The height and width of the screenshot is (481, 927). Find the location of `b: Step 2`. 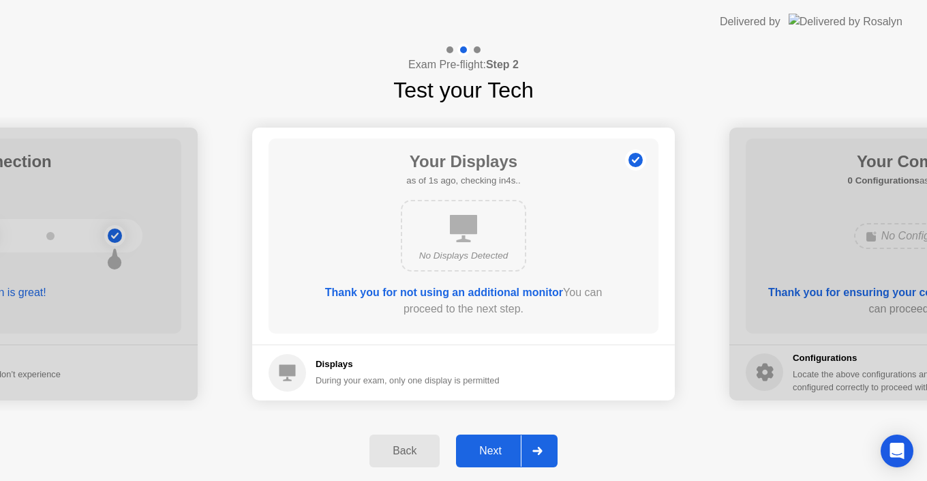

b: Step 2 is located at coordinates (502, 64).